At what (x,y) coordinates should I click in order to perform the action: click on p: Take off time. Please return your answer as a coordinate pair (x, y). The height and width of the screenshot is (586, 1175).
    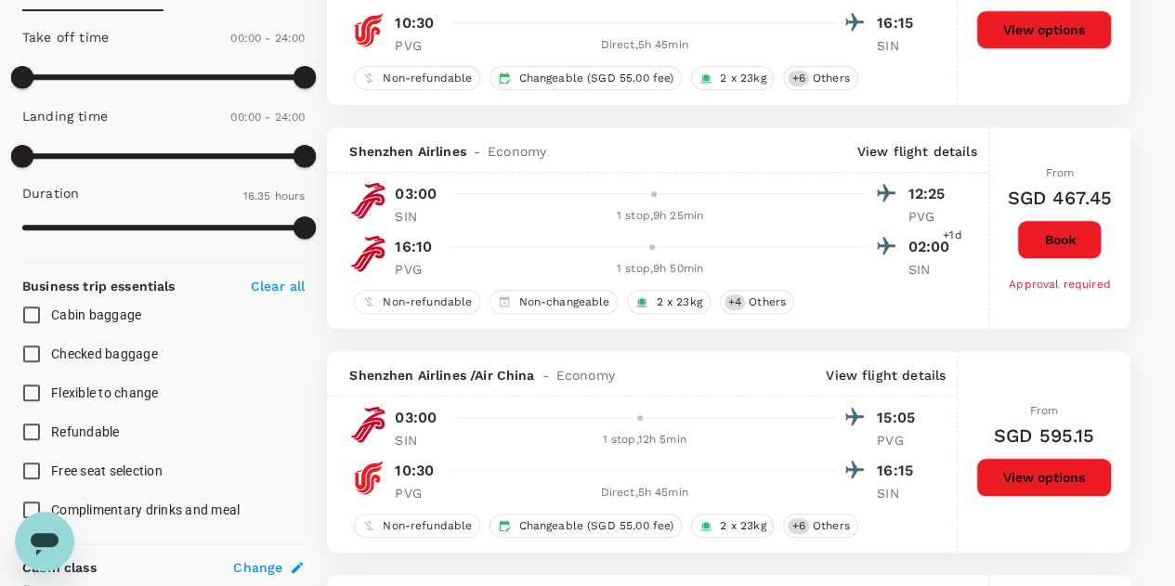
    Looking at the image, I should click on (65, 37).